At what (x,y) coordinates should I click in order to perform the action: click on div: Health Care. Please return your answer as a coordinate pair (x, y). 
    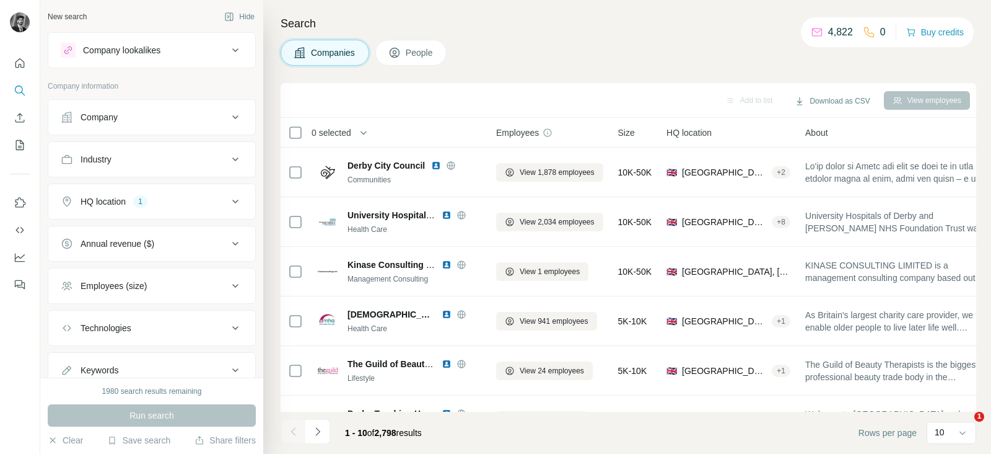
    Looking at the image, I should click on (415, 229).